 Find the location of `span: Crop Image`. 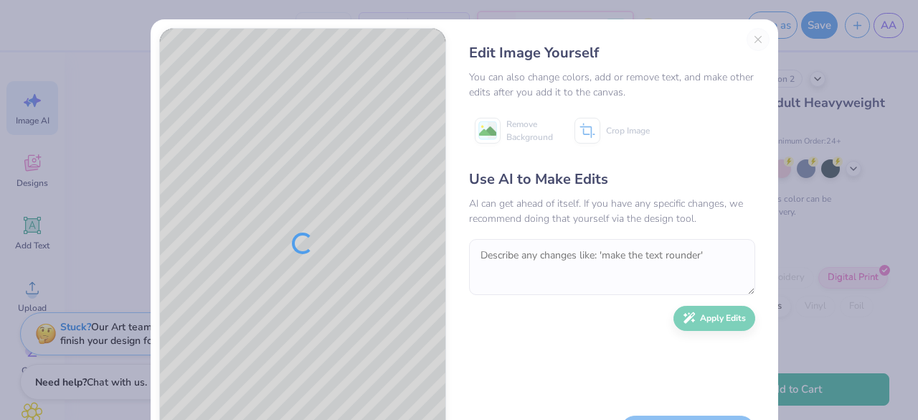

span: Crop Image is located at coordinates (628, 131).